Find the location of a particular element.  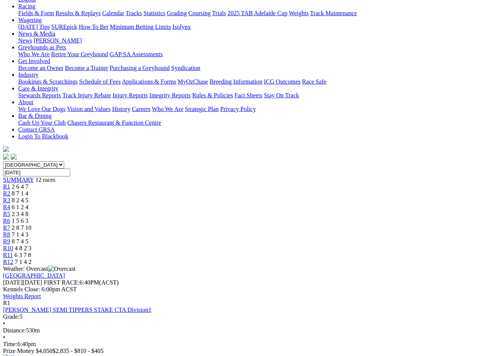

a: R10 is located at coordinates (8, 248).